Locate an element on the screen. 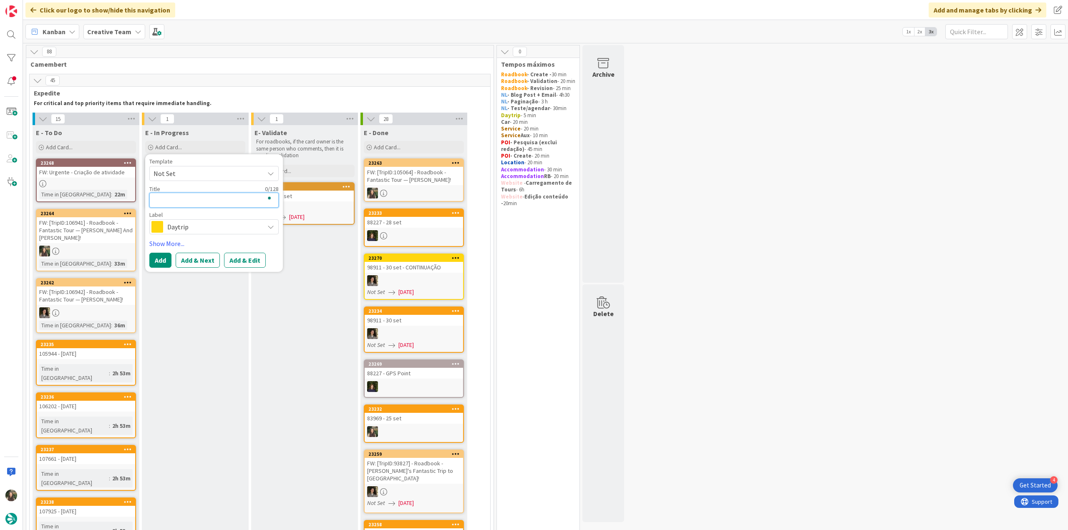 The width and height of the screenshot is (1068, 530). p: - 30min is located at coordinates (538, 108).